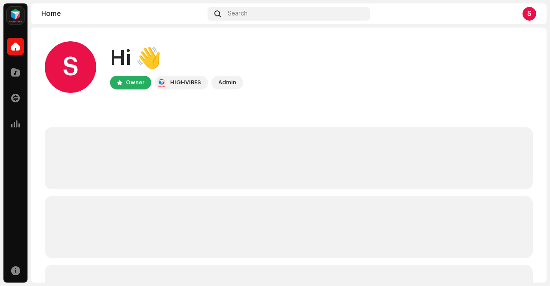 Image resolution: width=550 pixels, height=286 pixels. What do you see at coordinates (186, 82) in the screenshot?
I see `div: HIGHVIBES` at bounding box center [186, 82].